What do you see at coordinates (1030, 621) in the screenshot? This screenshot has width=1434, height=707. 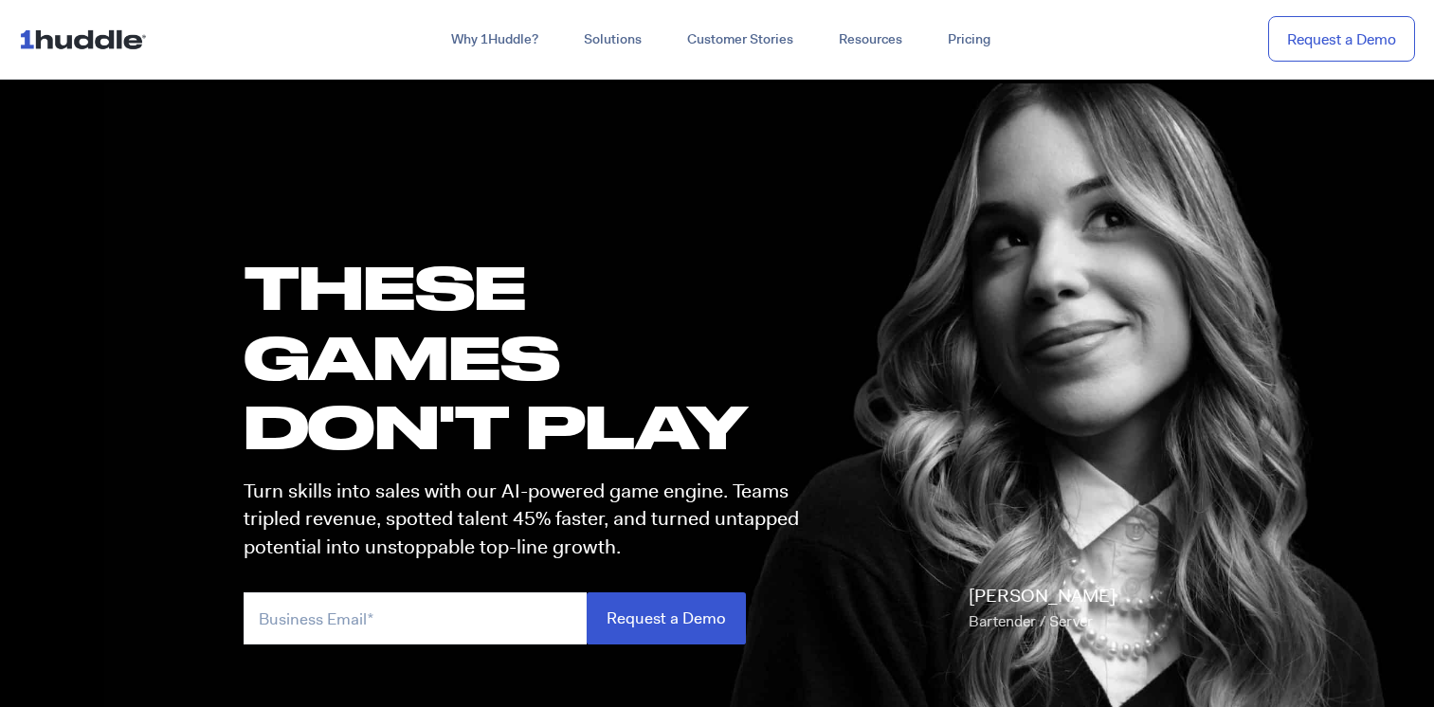 I see `span: Bartender / Server` at bounding box center [1030, 621].